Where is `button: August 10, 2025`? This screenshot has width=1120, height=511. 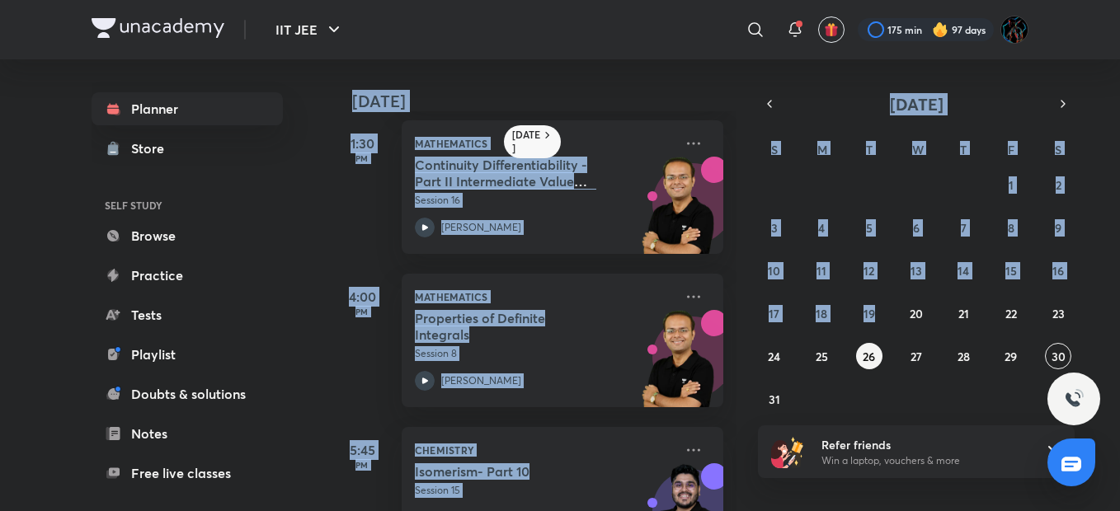
button: August 10, 2025 is located at coordinates (774, 270).